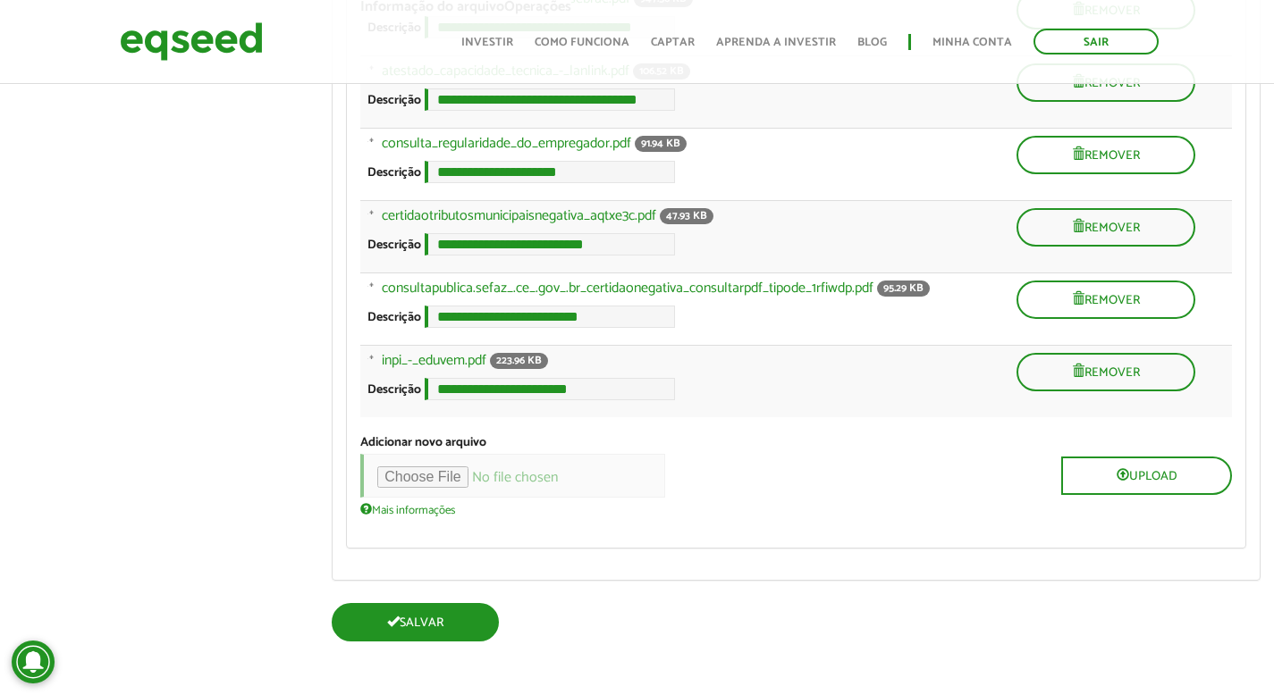 The width and height of the screenshot is (1274, 695). Describe the element at coordinates (672, 42) in the screenshot. I see `a: Captar` at that location.